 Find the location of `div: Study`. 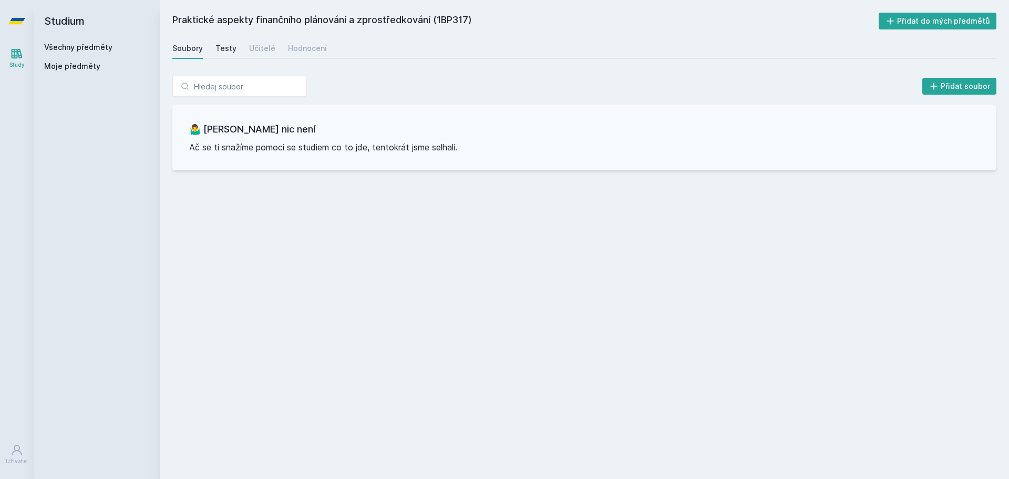

div: Study is located at coordinates (17, 65).